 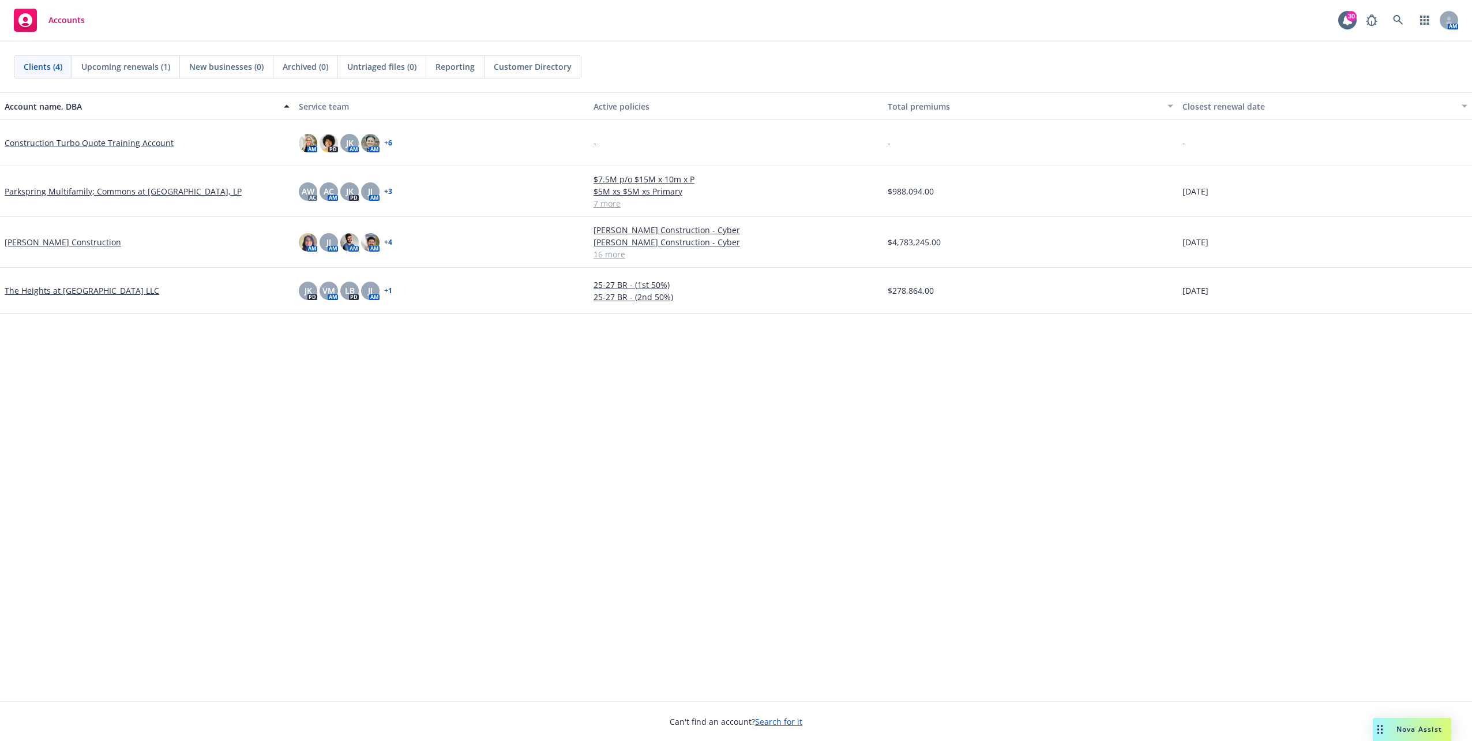 I want to click on span: Customer Directory, so click(x=532, y=66).